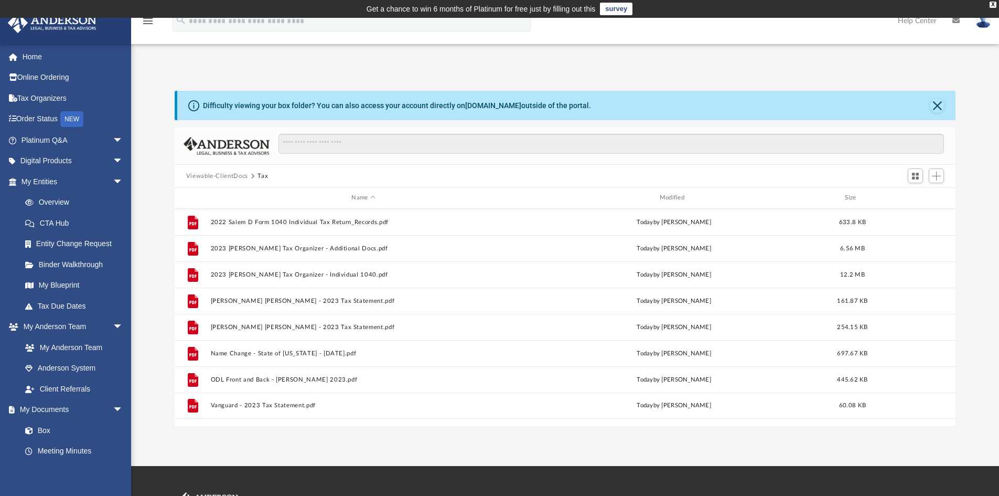 Image resolution: width=999 pixels, height=496 pixels. Describe the element at coordinates (984, 20) in the screenshot. I see `img: User Pic` at that location.